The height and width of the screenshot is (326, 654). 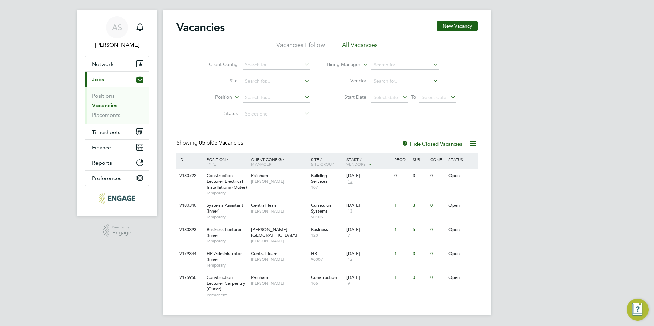 I want to click on span: Building Services, so click(x=319, y=179).